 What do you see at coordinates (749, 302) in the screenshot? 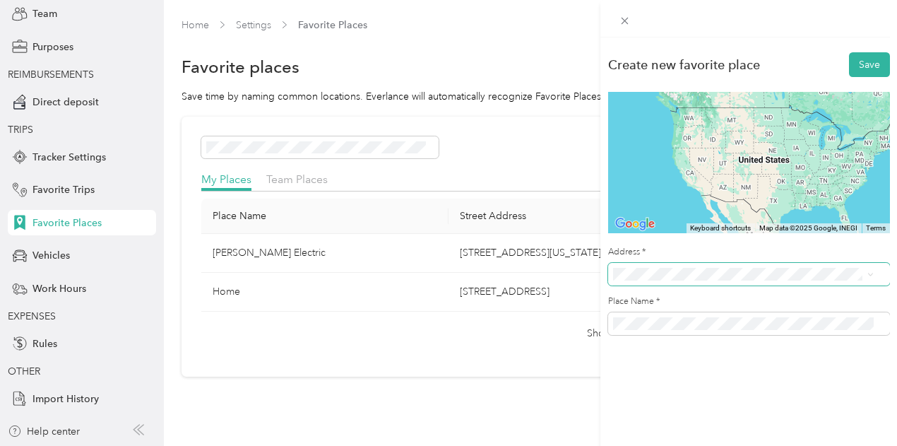
I see `label: Place Name` at bounding box center [749, 302].